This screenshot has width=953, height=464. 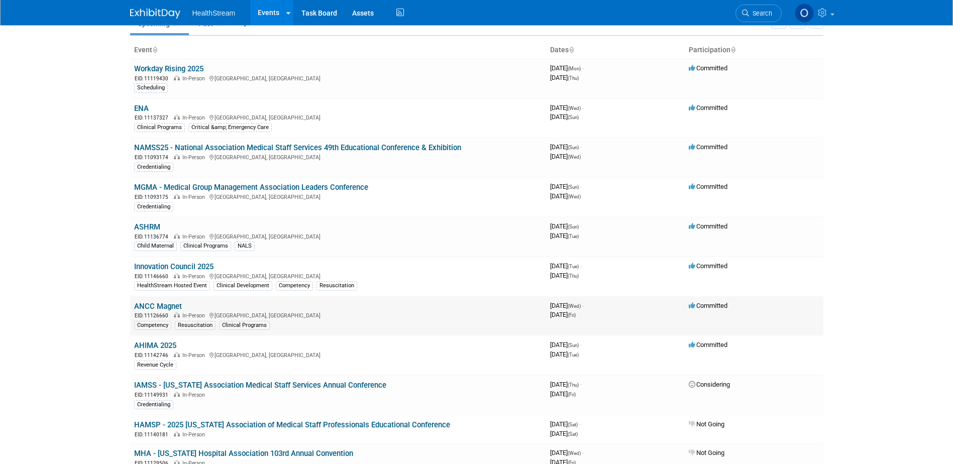 I want to click on span: EID: 11142746, so click(x=153, y=355).